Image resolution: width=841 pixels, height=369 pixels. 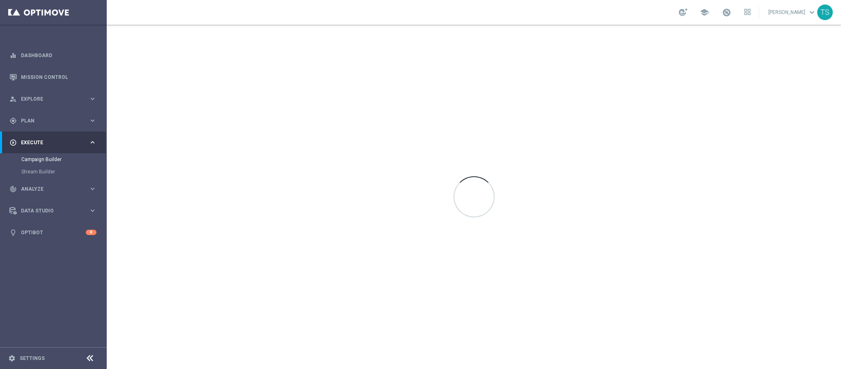 What do you see at coordinates (53, 99) in the screenshot?
I see `div: person_search Explore keyboard_arrow_right` at bounding box center [53, 99].